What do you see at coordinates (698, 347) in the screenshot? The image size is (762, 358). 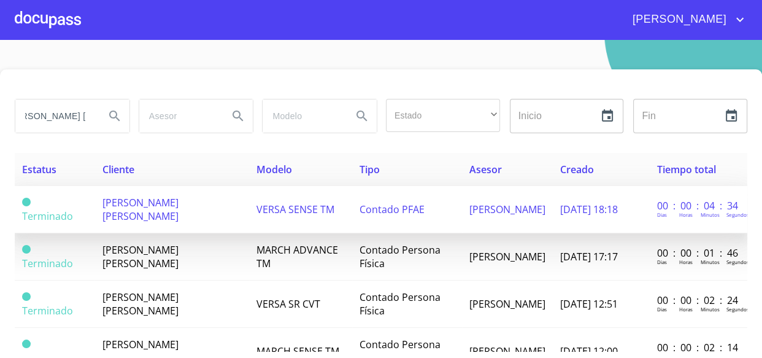 I see `p: 00 : 00 : 02 : 14` at bounding box center [698, 347].